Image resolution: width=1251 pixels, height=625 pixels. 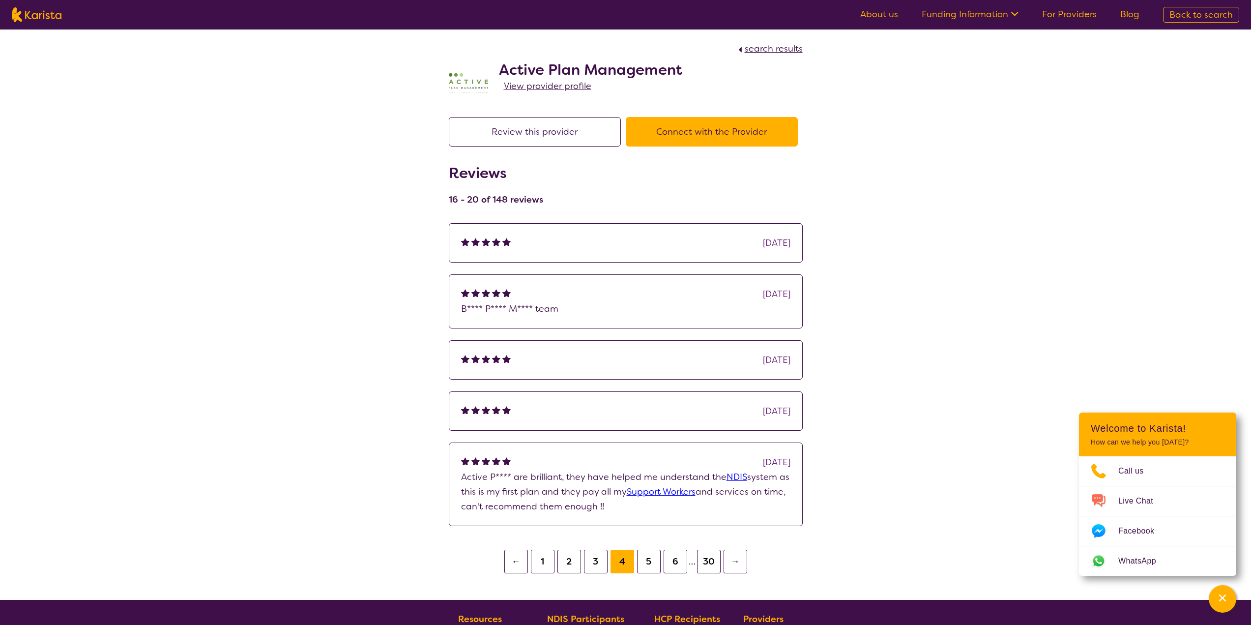 I want to click on a: Support Workers, so click(x=661, y=492).